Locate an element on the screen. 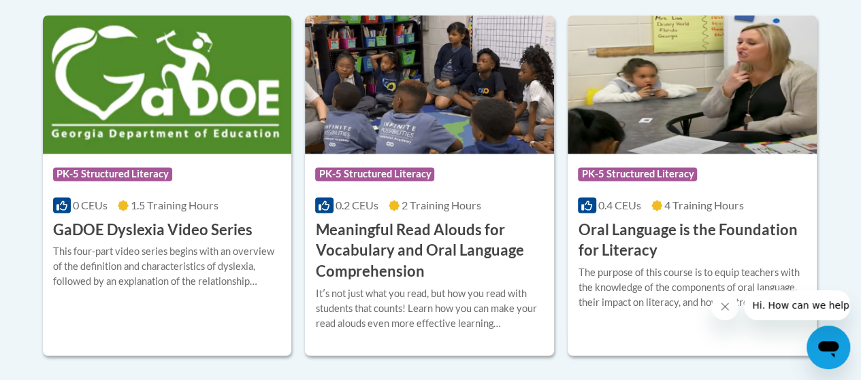 This screenshot has height=380, width=861. span: Hi. How can we help? is located at coordinates (59, 15).